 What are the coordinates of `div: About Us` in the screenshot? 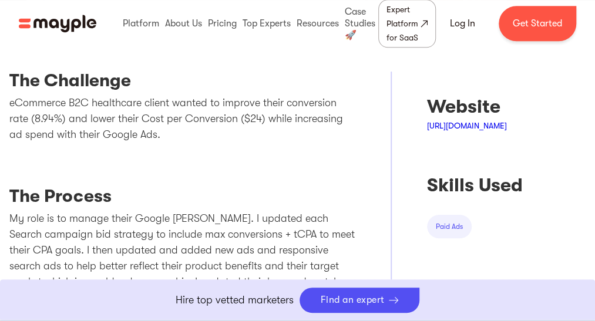 It's located at (183, 23).